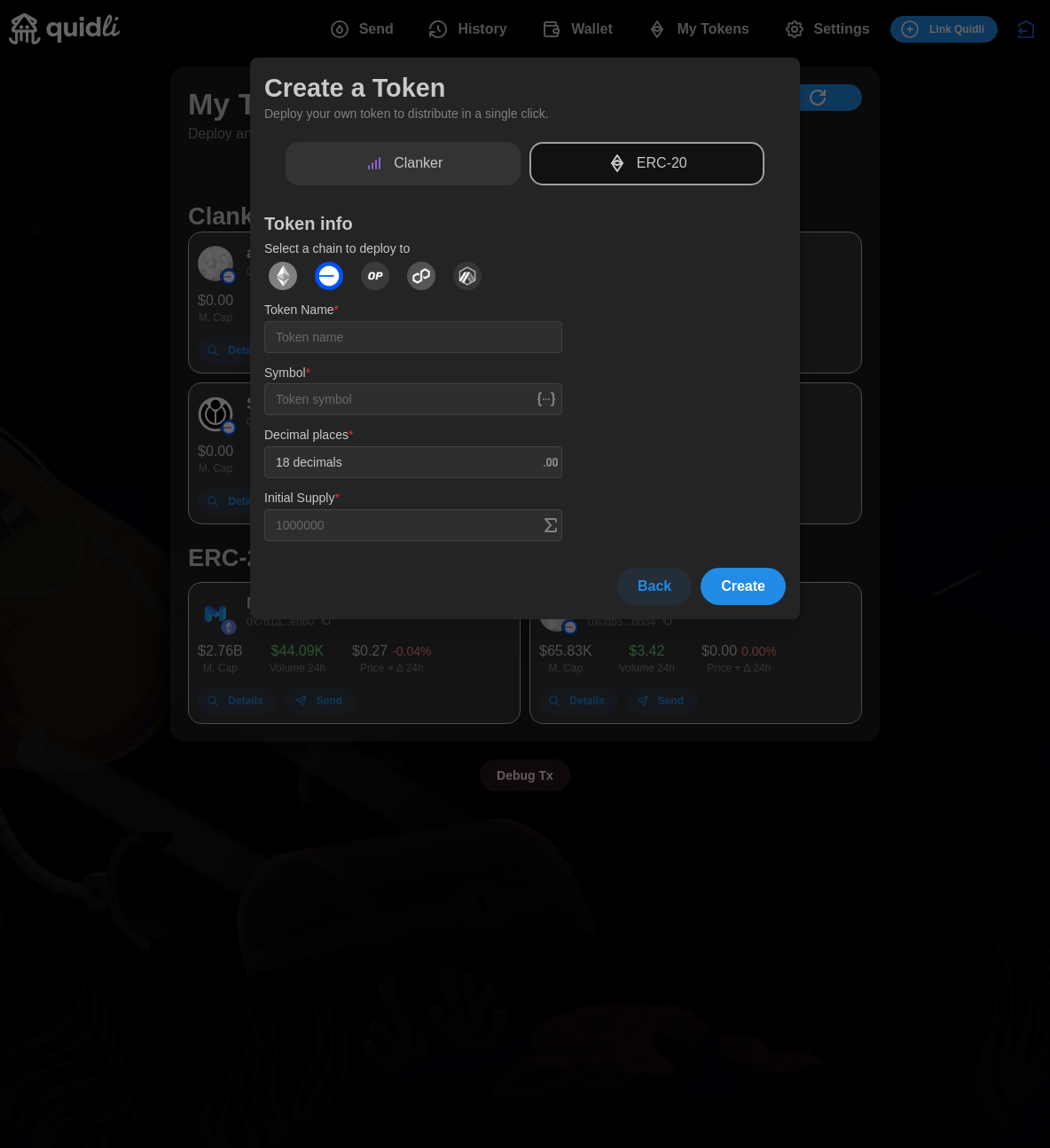 This screenshot has height=1148, width=1050. Describe the element at coordinates (525, 115) in the screenshot. I see `p: Deploy your own token to distribute in a single click.` at that location.